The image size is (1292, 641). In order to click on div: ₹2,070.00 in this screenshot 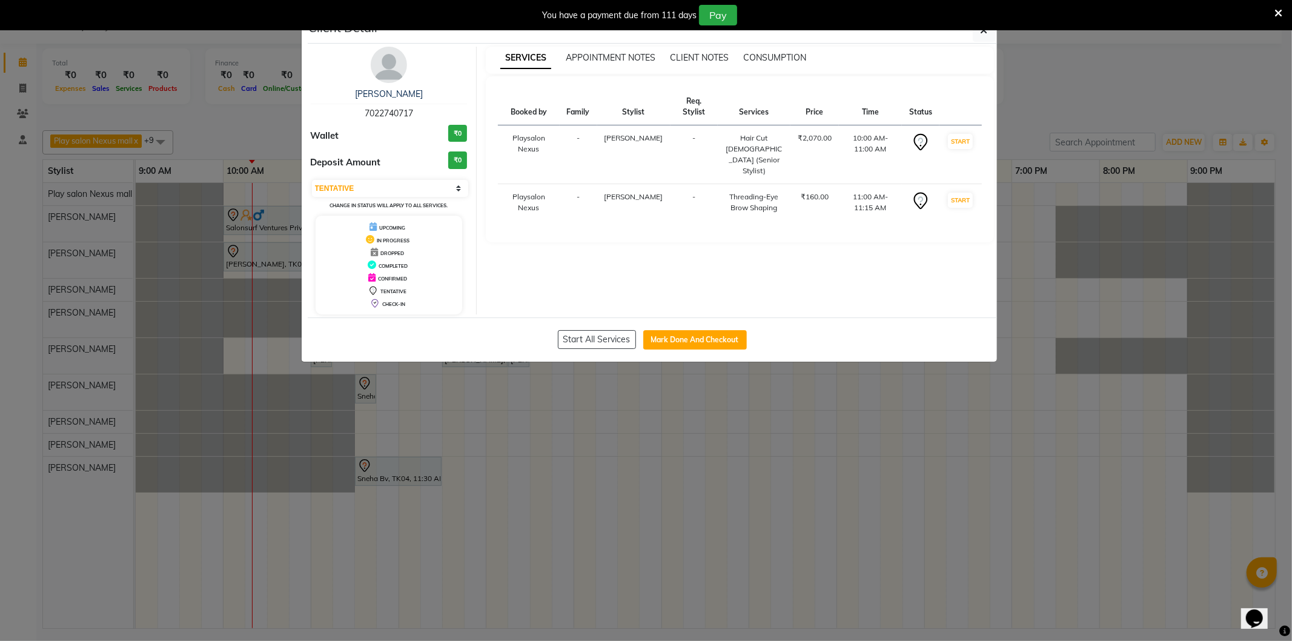, I will do `click(815, 138)`.